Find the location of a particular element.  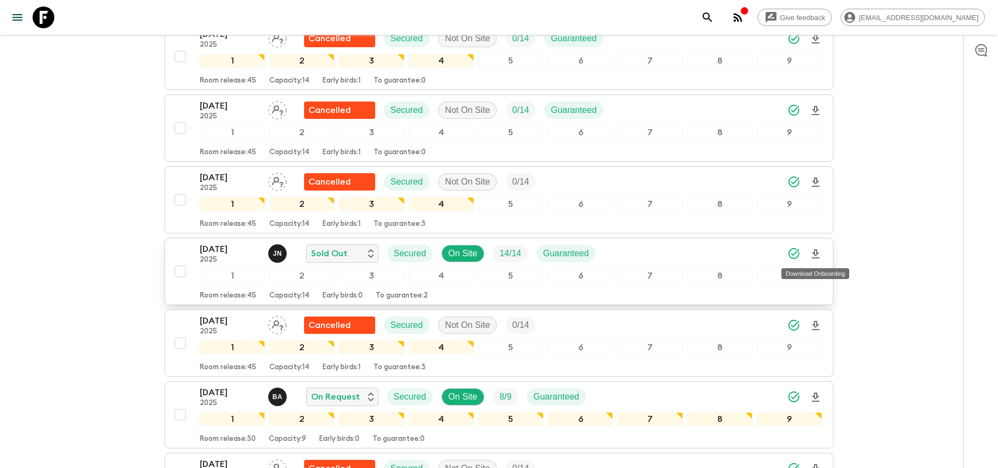

button: JN is located at coordinates (279, 254).